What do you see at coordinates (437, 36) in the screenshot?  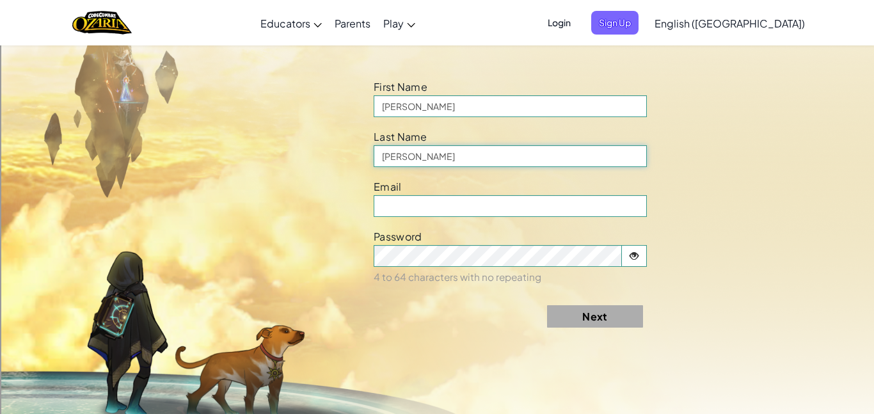 I see `div: Sort A > Z` at bounding box center [437, 36].